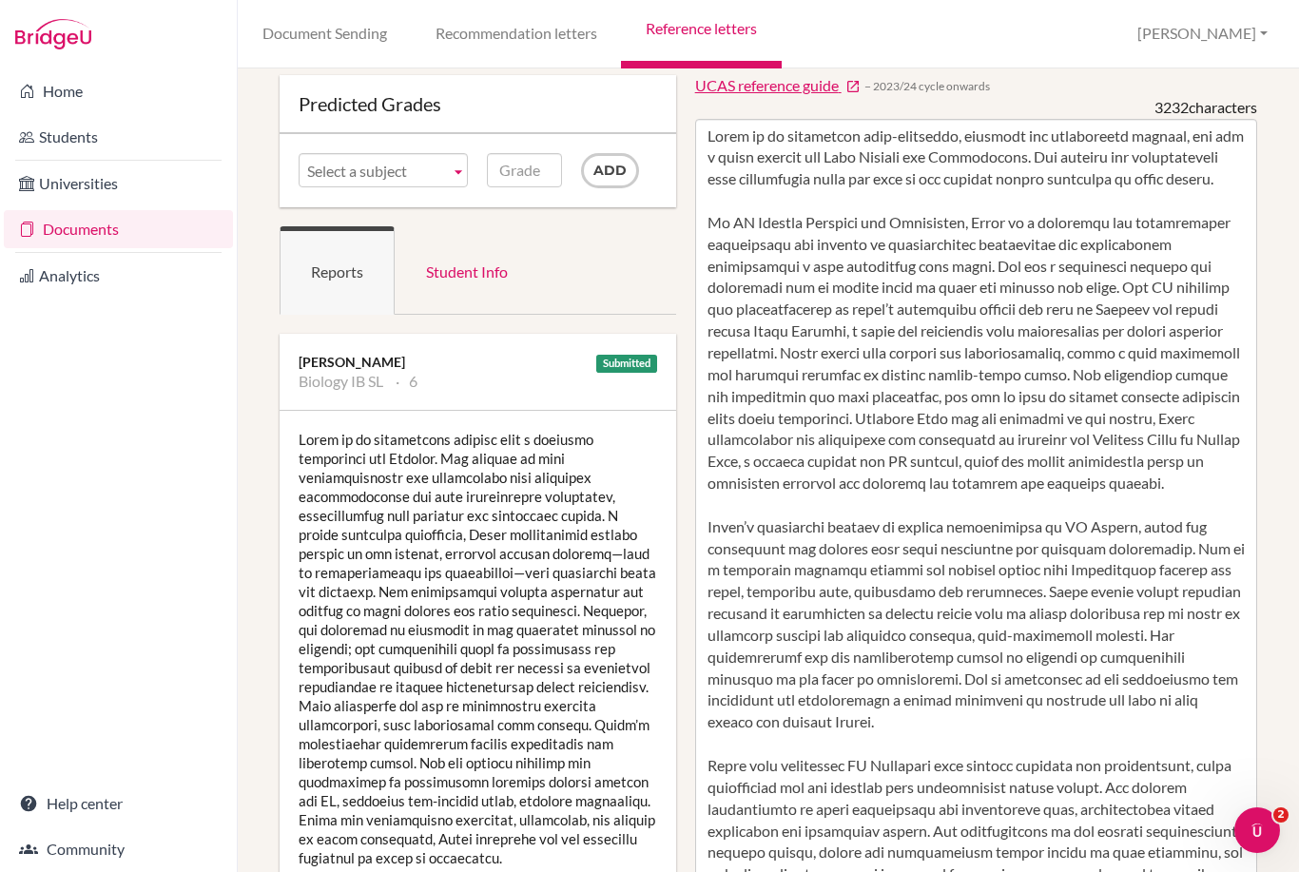 This screenshot has height=872, width=1299. What do you see at coordinates (1206, 107) in the screenshot?
I see `div: characters` at bounding box center [1206, 107].